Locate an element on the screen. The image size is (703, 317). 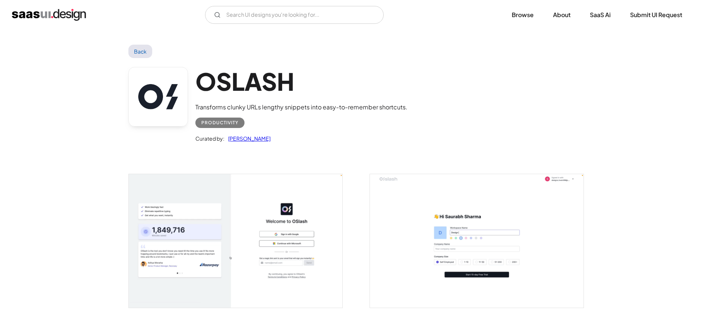
div: Curated by: is located at coordinates (210, 139).